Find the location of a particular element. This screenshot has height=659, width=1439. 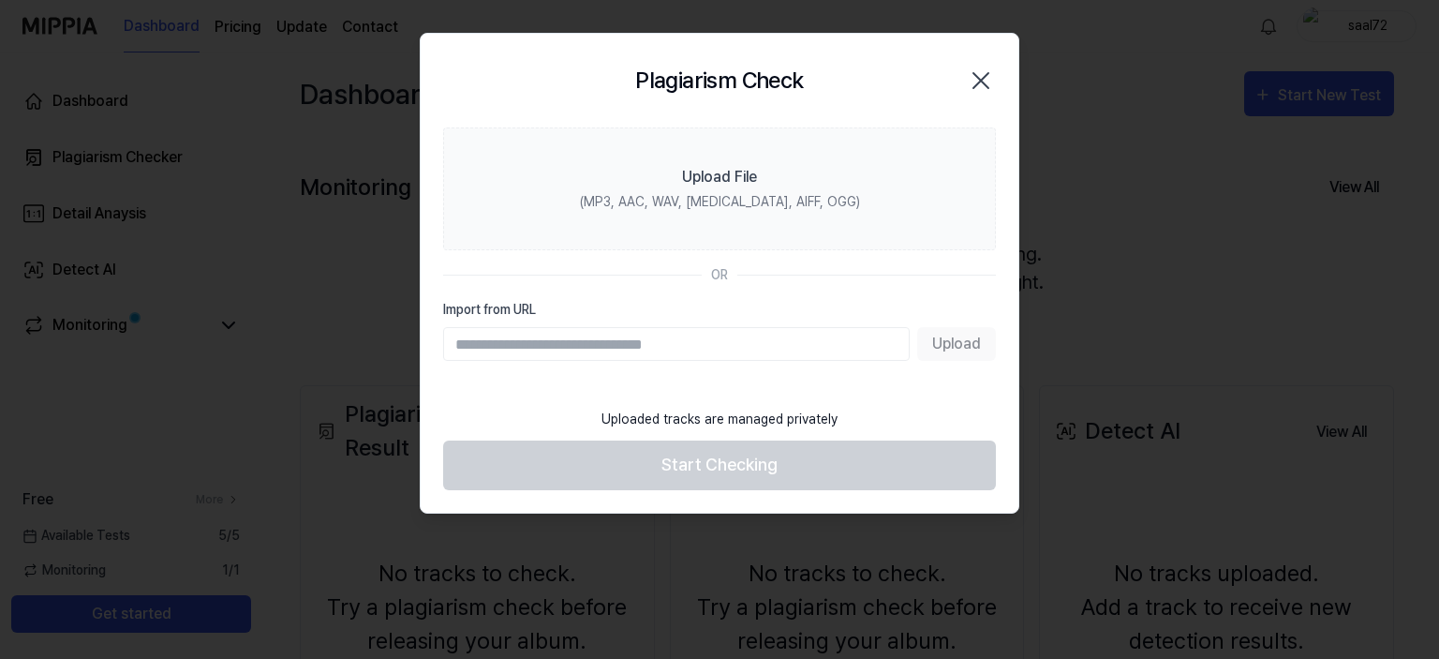

div: OR is located at coordinates (720, 275).